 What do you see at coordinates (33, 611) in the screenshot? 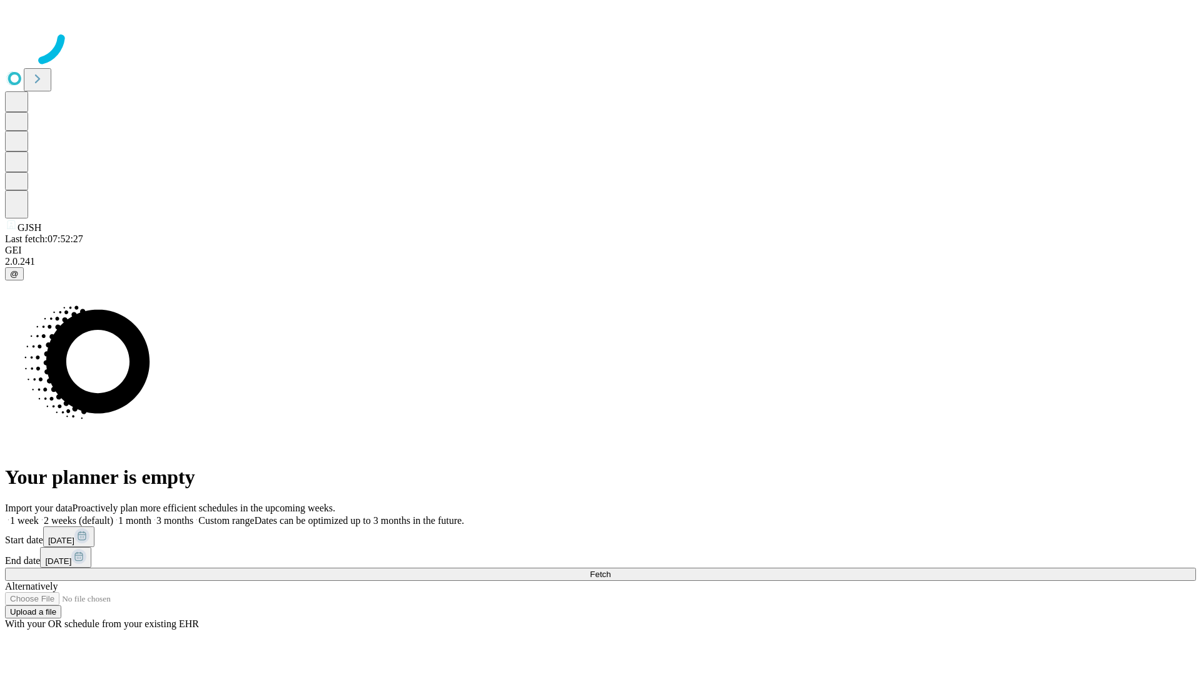
I see `button: Upload a file` at bounding box center [33, 611].